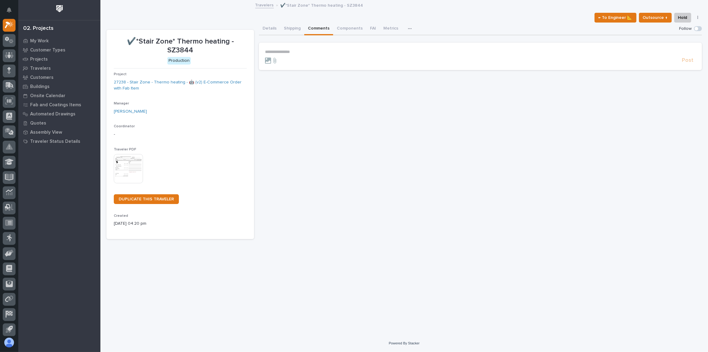 The height and width of the screenshot is (352, 708). I want to click on a: Customer Types, so click(59, 50).